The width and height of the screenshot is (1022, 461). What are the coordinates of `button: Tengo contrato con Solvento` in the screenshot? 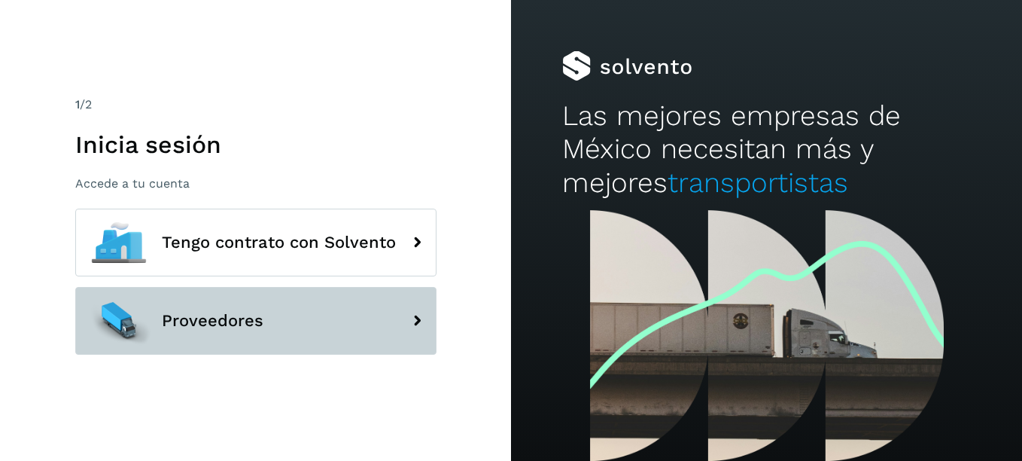 It's located at (256, 242).